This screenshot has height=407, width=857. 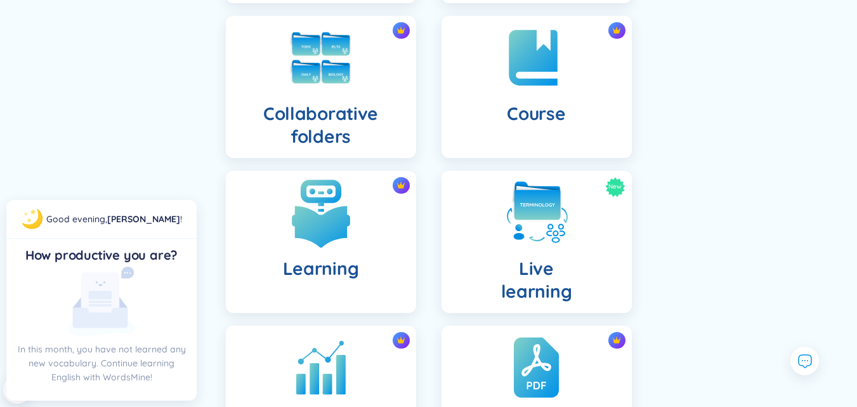 I want to click on h4: Learning, so click(x=321, y=268).